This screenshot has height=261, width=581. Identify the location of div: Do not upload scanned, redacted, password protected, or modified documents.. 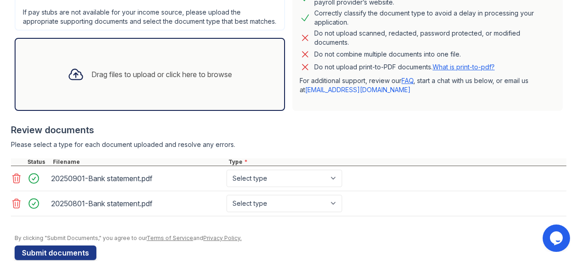
(435, 38).